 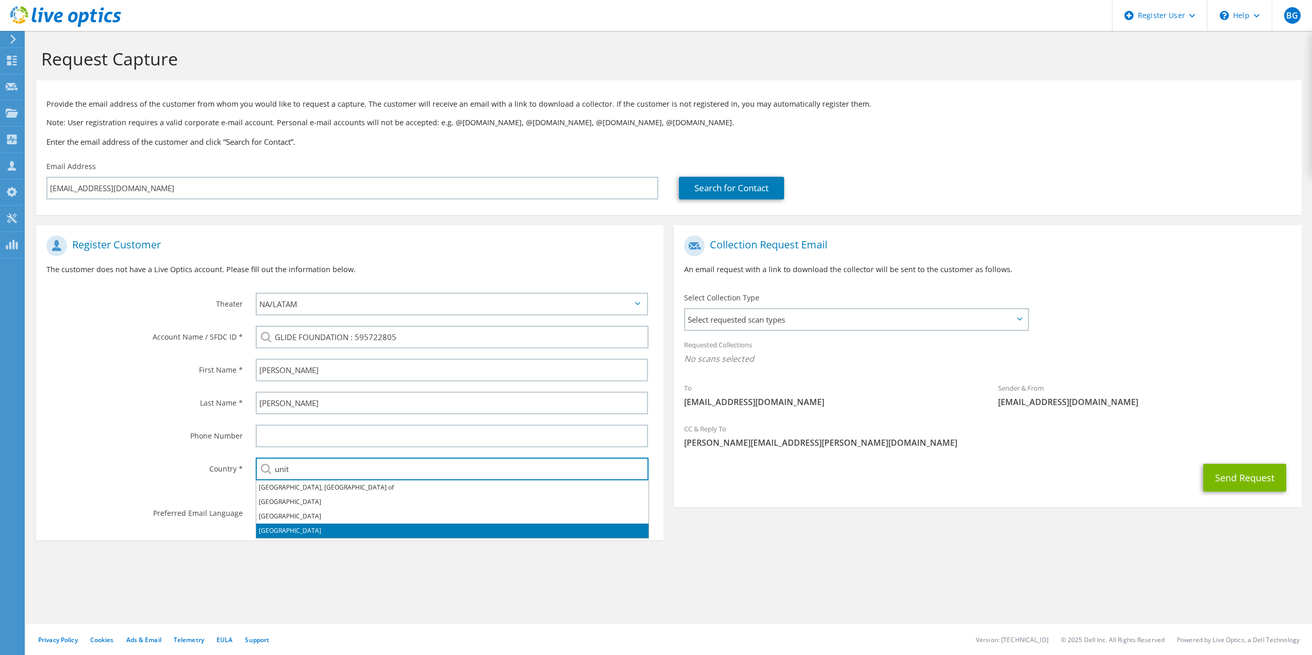 What do you see at coordinates (988, 359) in the screenshot?
I see `span: No scans selected` at bounding box center [988, 359].